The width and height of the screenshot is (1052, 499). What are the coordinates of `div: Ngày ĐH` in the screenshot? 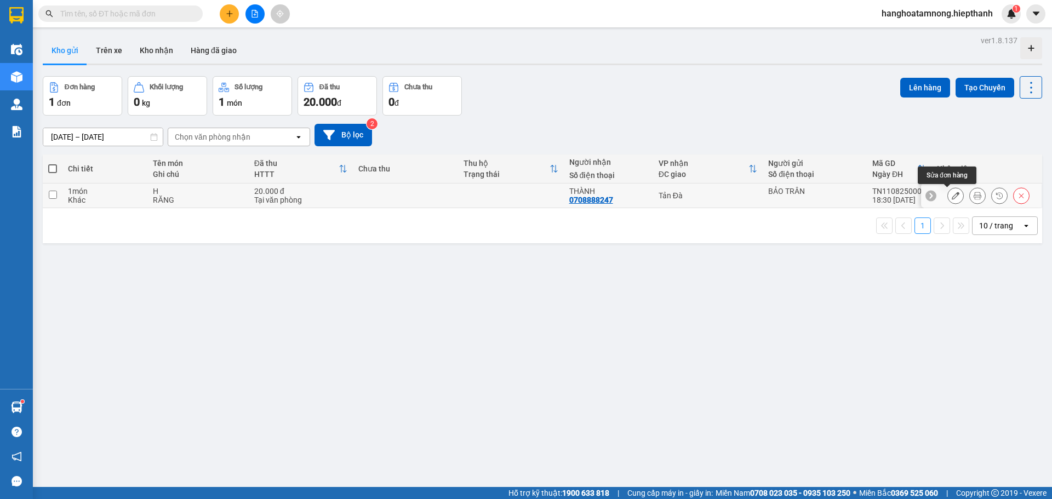 It's located at (895, 174).